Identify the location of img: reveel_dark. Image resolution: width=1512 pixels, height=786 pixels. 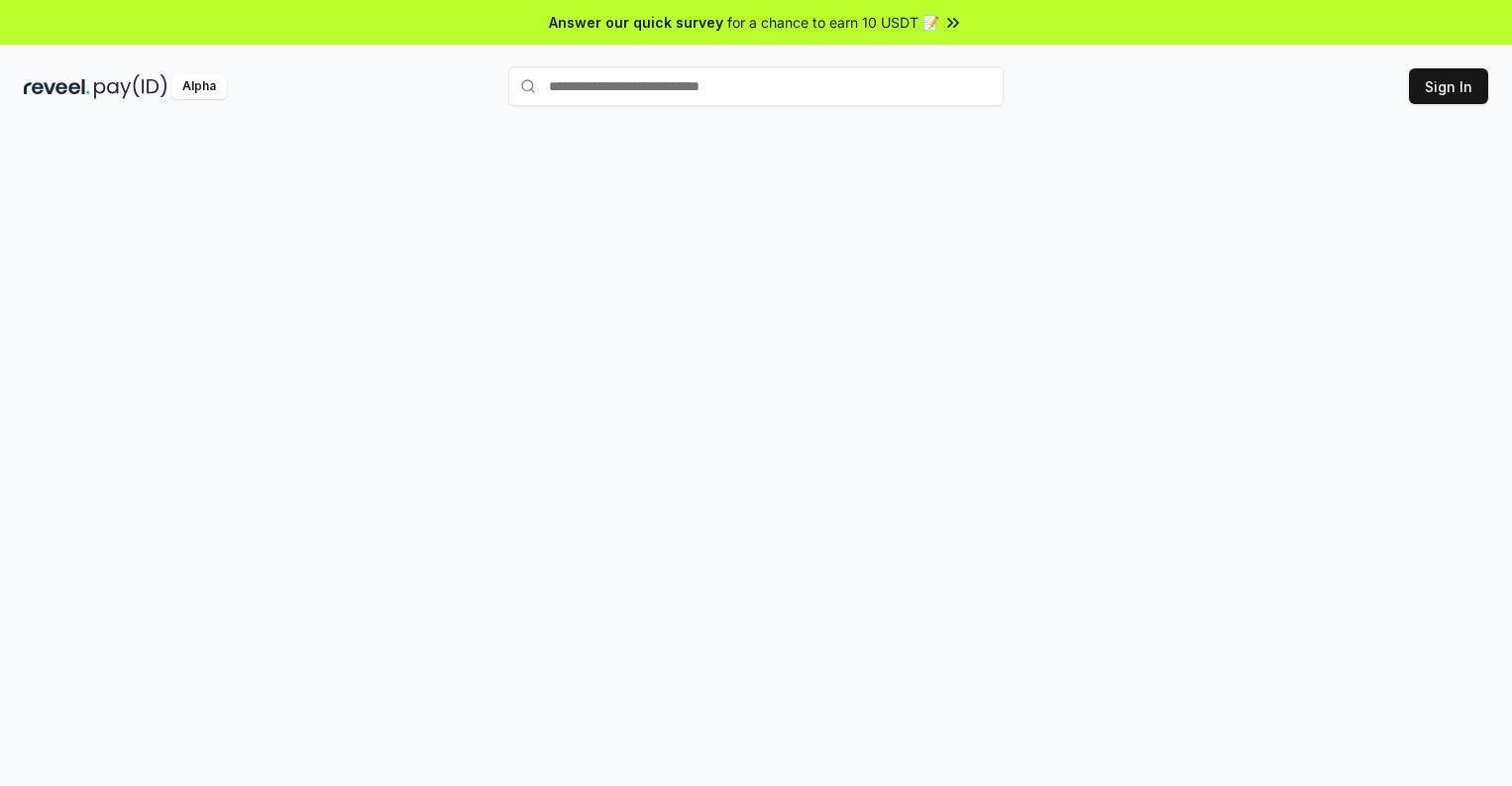
(57, 87).